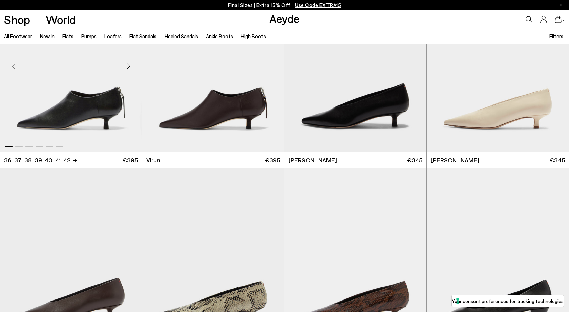 The width and height of the screenshot is (569, 312). I want to click on a: Loafers, so click(113, 36).